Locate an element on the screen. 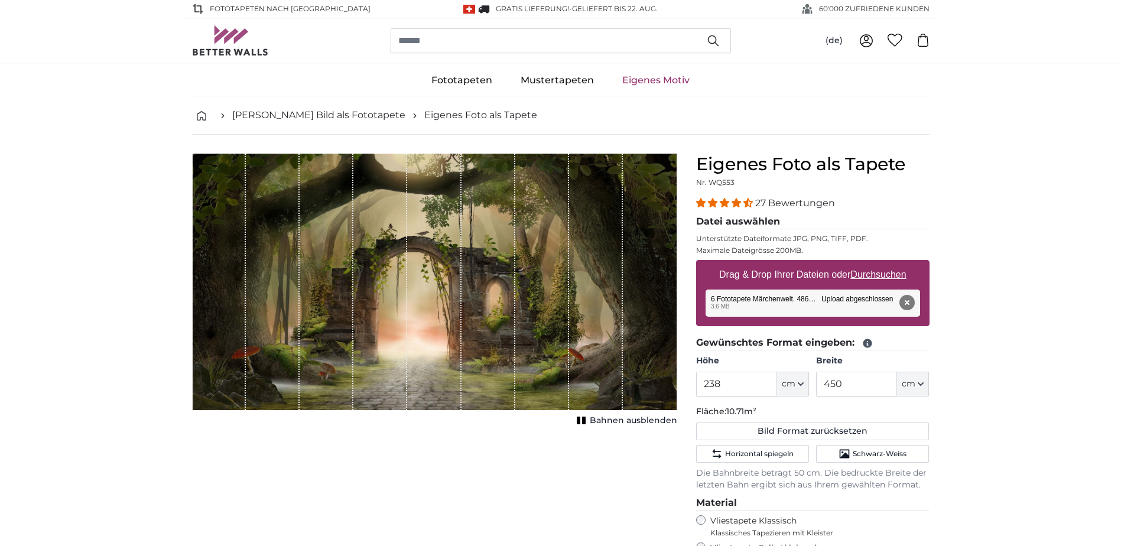 The image size is (1121, 546). span: Klassisches Tapezieren mit Kleister is located at coordinates (815, 533).